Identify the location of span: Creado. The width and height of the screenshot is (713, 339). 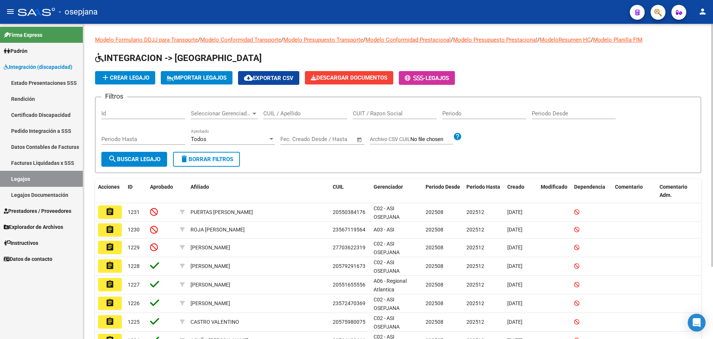
(516, 187).